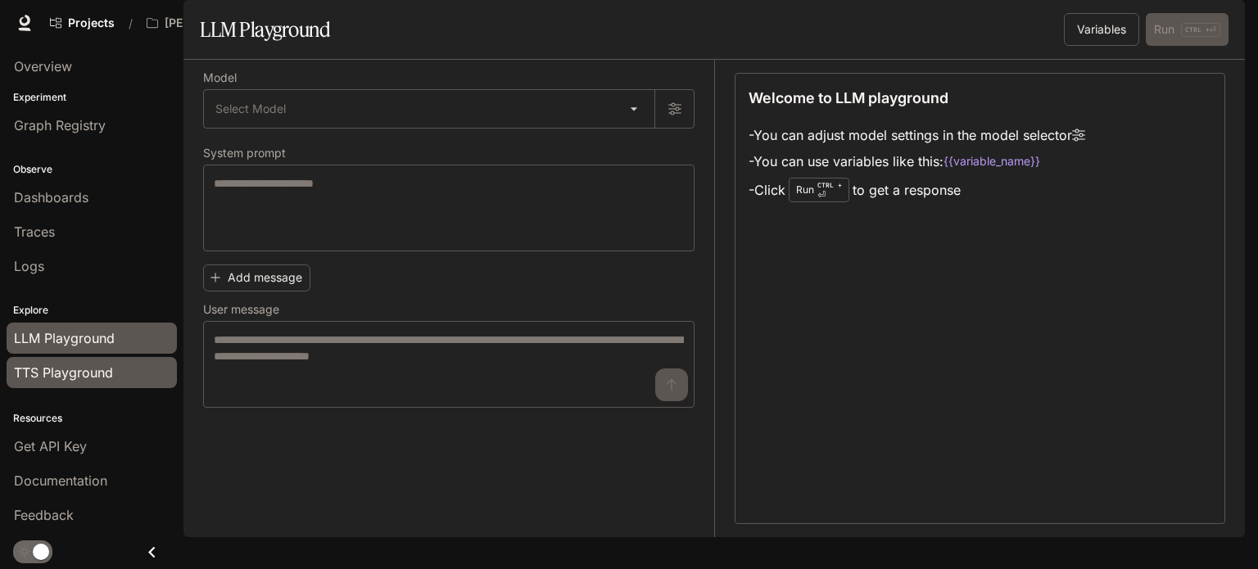 The width and height of the screenshot is (1258, 569). Describe the element at coordinates (265, 29) in the screenshot. I see `h1: LLM Playground` at that location.